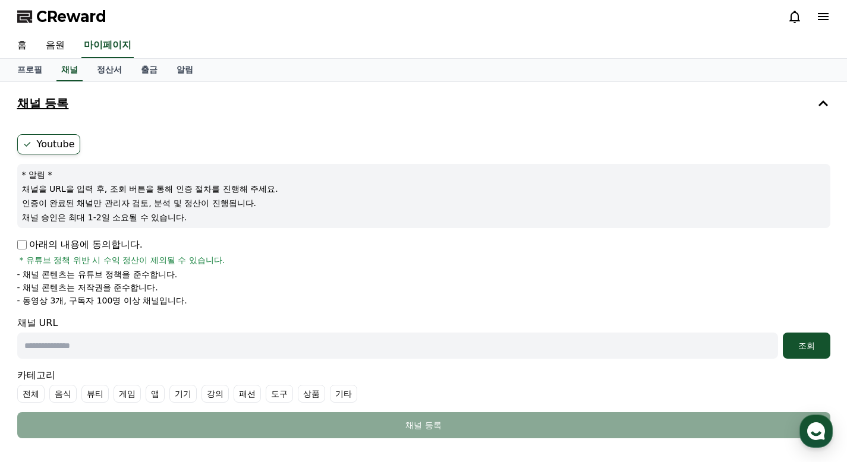 Image resolution: width=847 pixels, height=462 pixels. Describe the element at coordinates (424, 217) in the screenshot. I see `p: 채널 승인은 최대 1-2일 소요될 수 있습니다.` at that location.